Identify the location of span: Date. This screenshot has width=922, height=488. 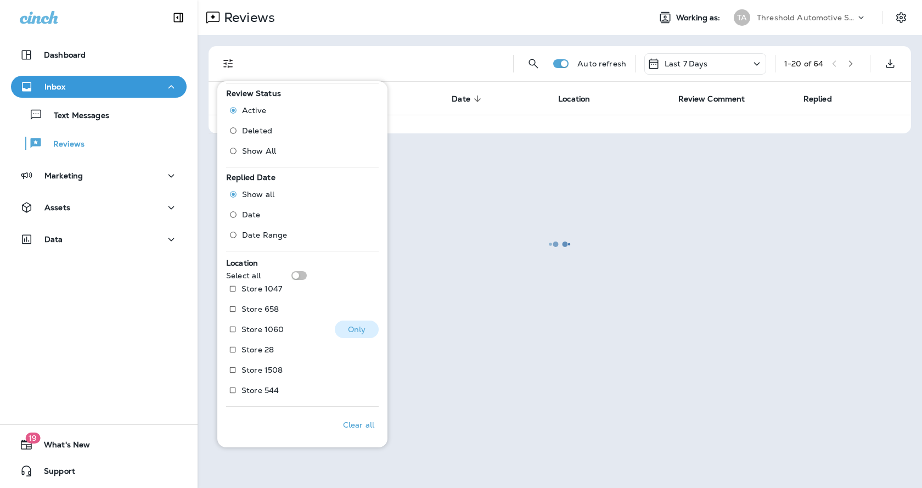
(251, 215).